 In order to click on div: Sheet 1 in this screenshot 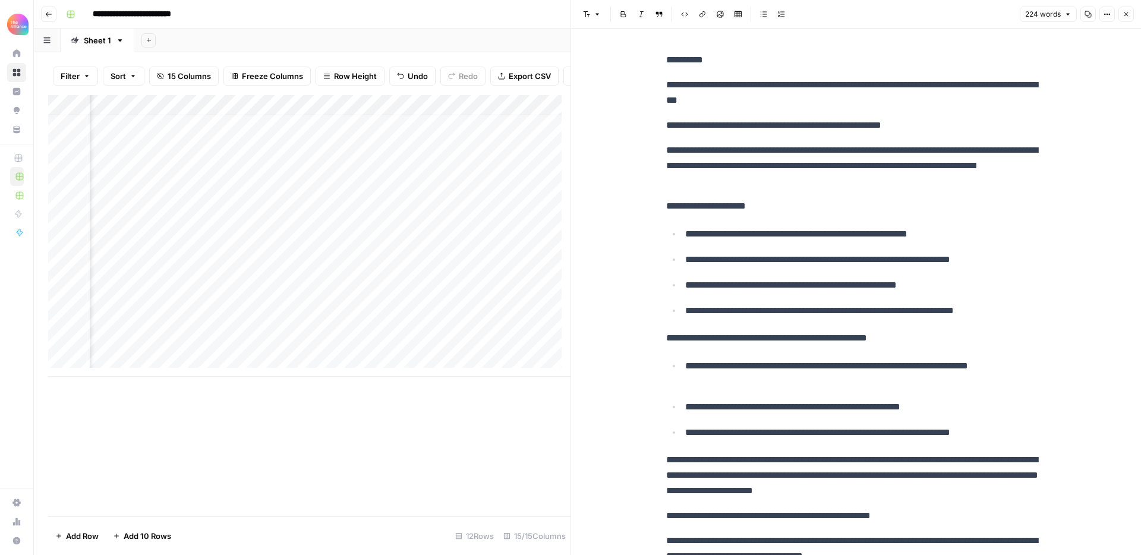, I will do `click(97, 40)`.